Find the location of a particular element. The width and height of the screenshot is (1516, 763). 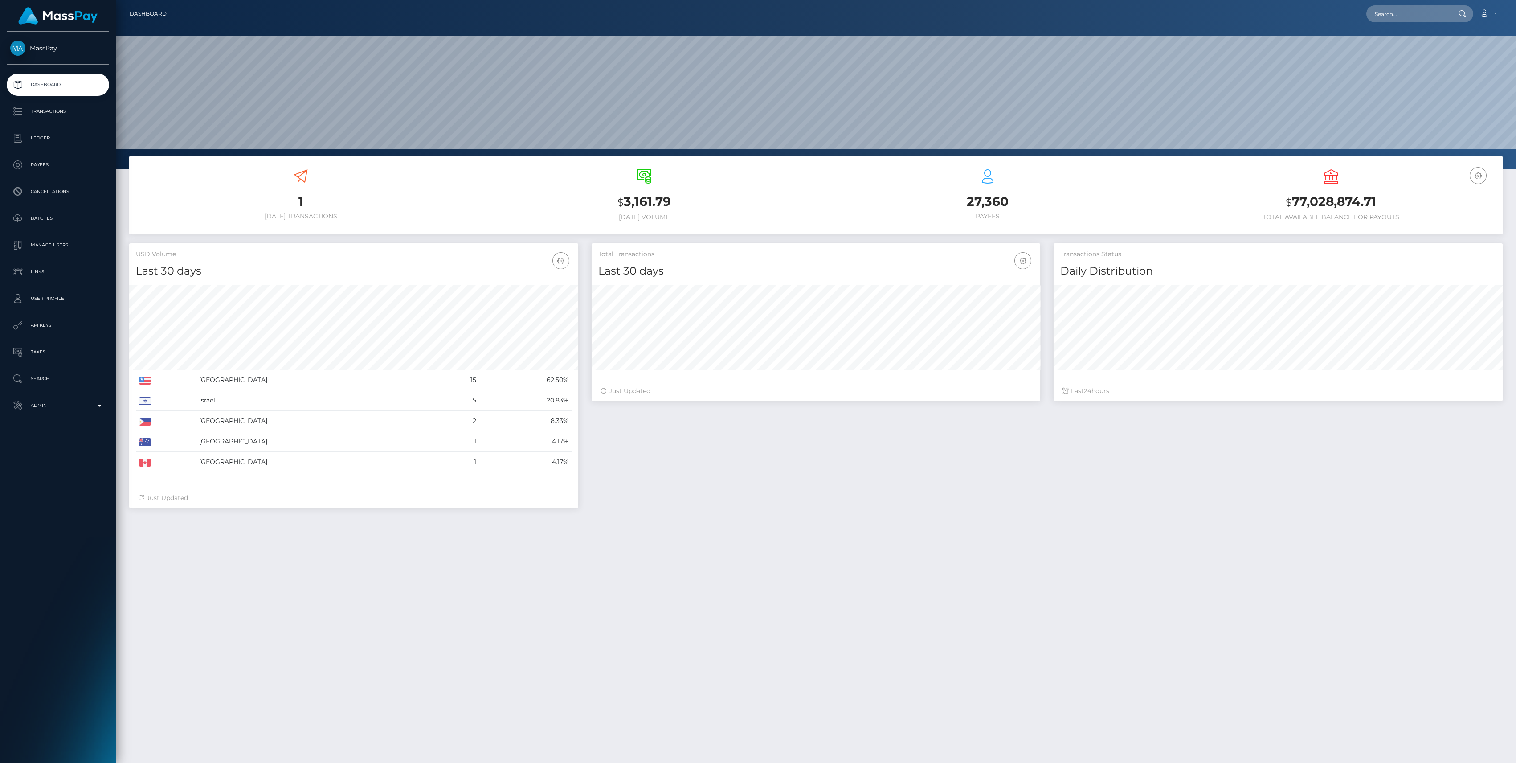

h4: Daily Distribution is located at coordinates (1278, 271).